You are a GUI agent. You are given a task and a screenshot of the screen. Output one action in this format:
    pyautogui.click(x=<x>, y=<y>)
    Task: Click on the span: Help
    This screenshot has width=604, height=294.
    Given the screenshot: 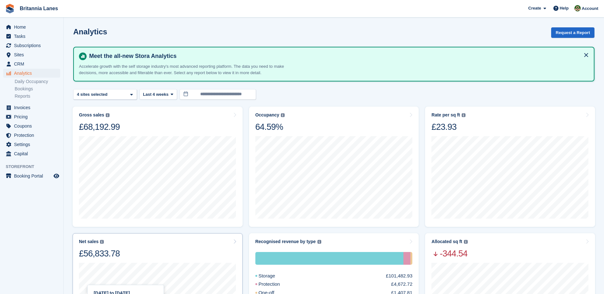 What is the action you would take?
    pyautogui.click(x=564, y=8)
    